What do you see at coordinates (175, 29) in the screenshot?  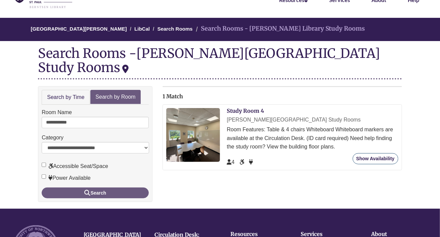 I see `a: Search Rooms` at bounding box center [175, 29].